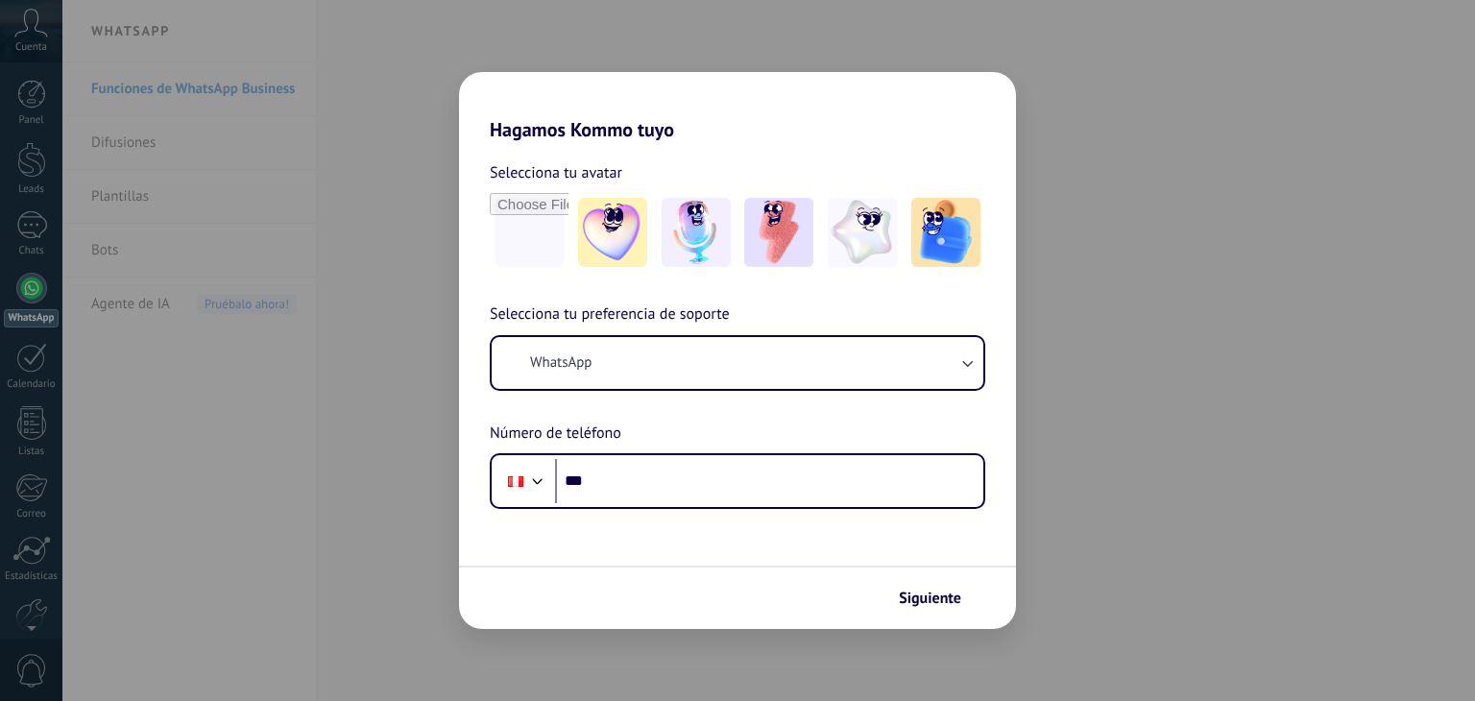 The image size is (1475, 701). Describe the element at coordinates (946, 232) in the screenshot. I see `img: -5.jpeg` at that location.